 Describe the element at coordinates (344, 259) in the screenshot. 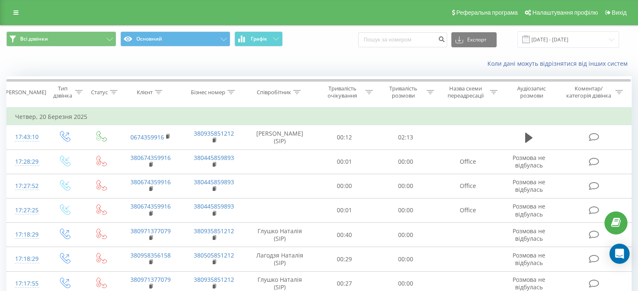

I see `td: 00:29` at that location.